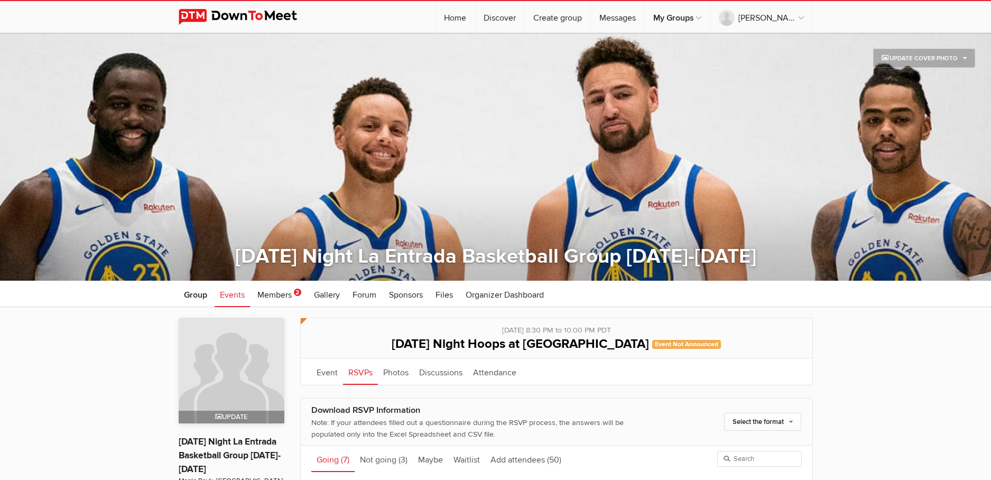  Describe the element at coordinates (345, 460) in the screenshot. I see `span: (7)` at that location.